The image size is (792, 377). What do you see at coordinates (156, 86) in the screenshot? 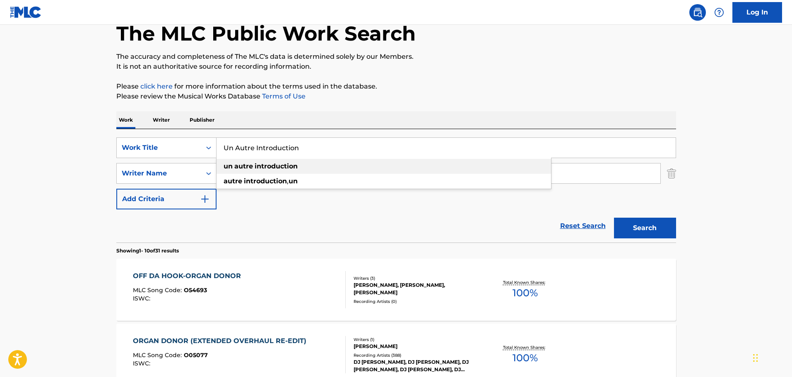
I see `a: click here` at bounding box center [156, 86].